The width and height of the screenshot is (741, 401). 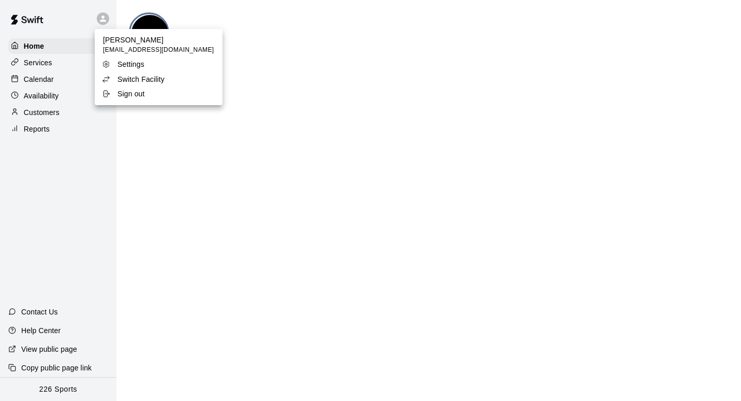 What do you see at coordinates (158, 79) in the screenshot?
I see `a: Switch Facility` at bounding box center [158, 79].